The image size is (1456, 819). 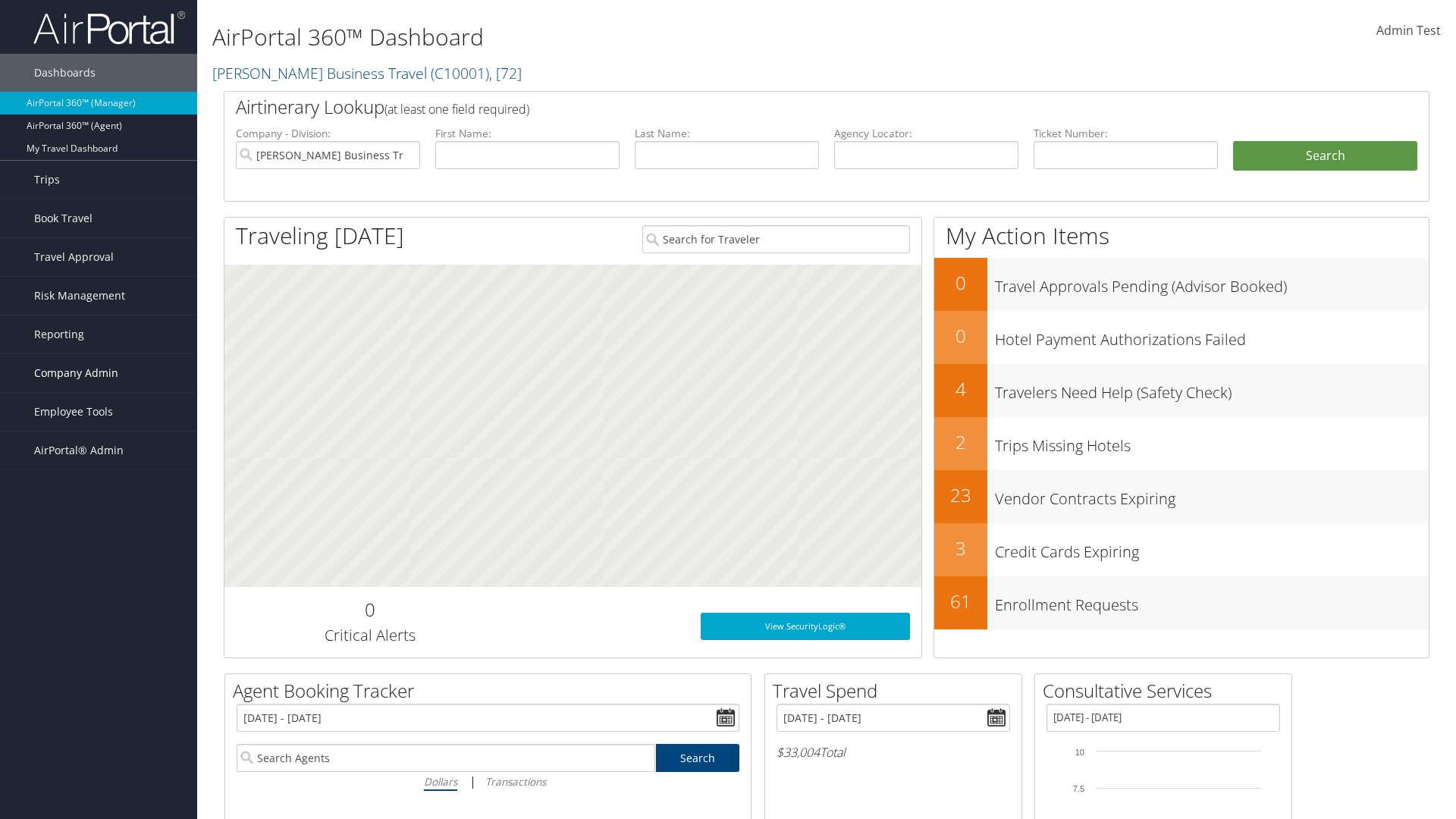 What do you see at coordinates (1212, 602) in the screenshot?
I see `h3: Enrollment Requests` at bounding box center [1212, 602].